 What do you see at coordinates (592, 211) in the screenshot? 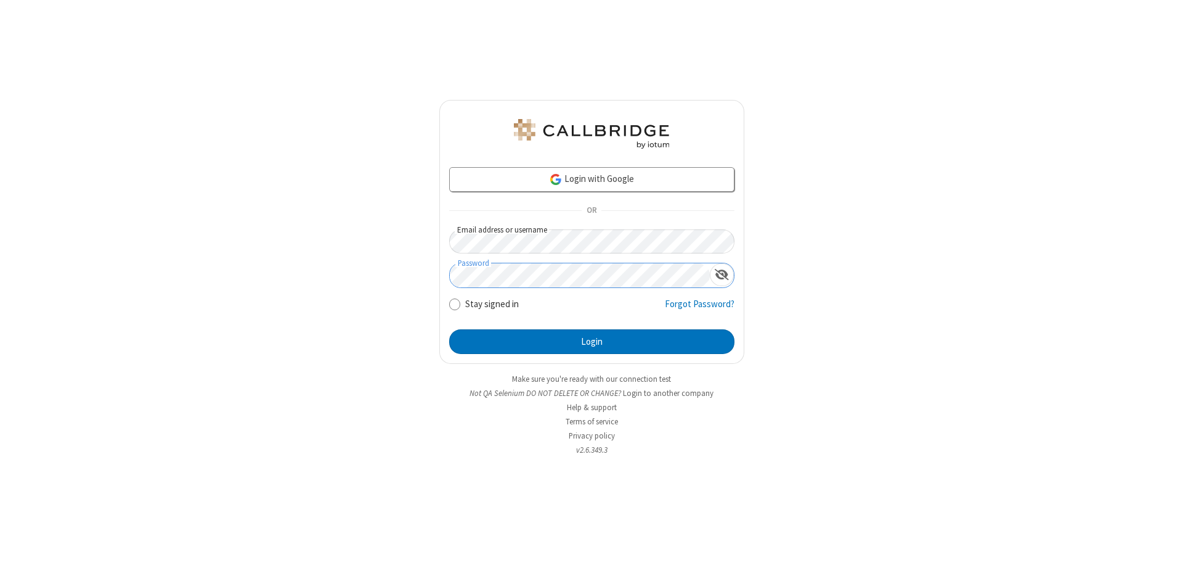
I see `span: OR` at bounding box center [592, 211].